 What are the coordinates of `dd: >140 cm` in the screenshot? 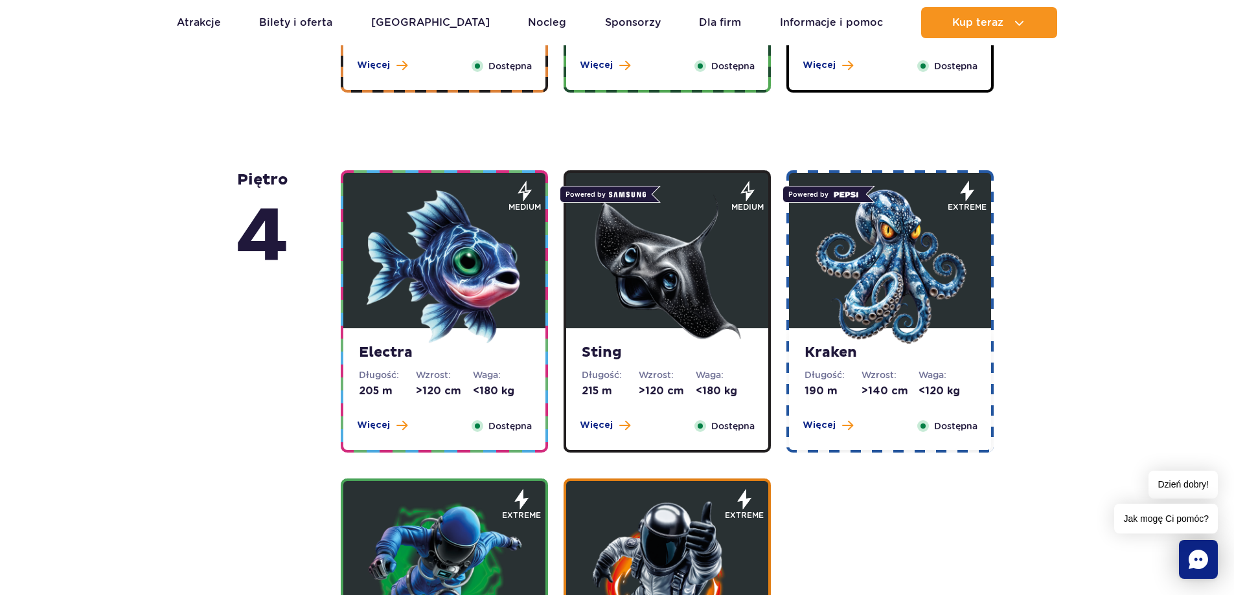 It's located at (890, 391).